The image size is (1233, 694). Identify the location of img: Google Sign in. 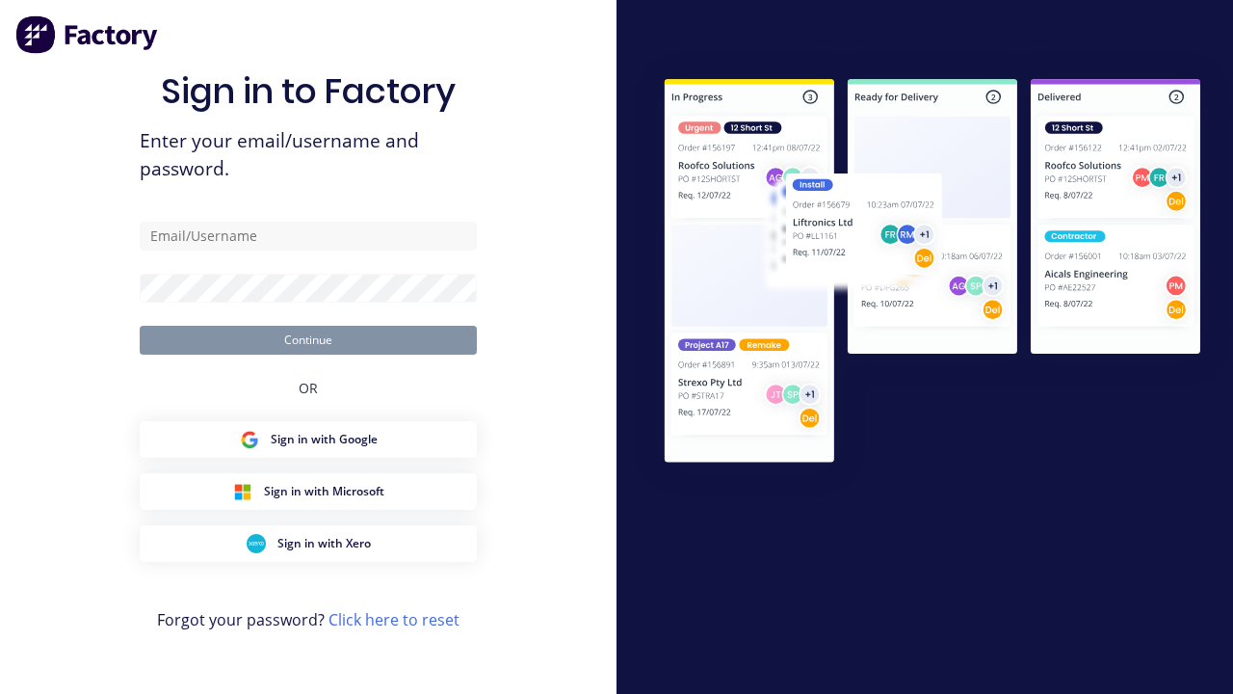
(250, 439).